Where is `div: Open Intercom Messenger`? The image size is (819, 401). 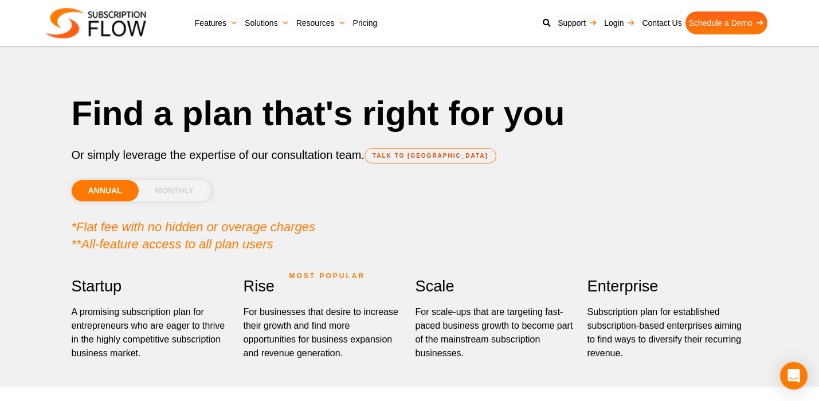 div: Open Intercom Messenger is located at coordinates (794, 375).